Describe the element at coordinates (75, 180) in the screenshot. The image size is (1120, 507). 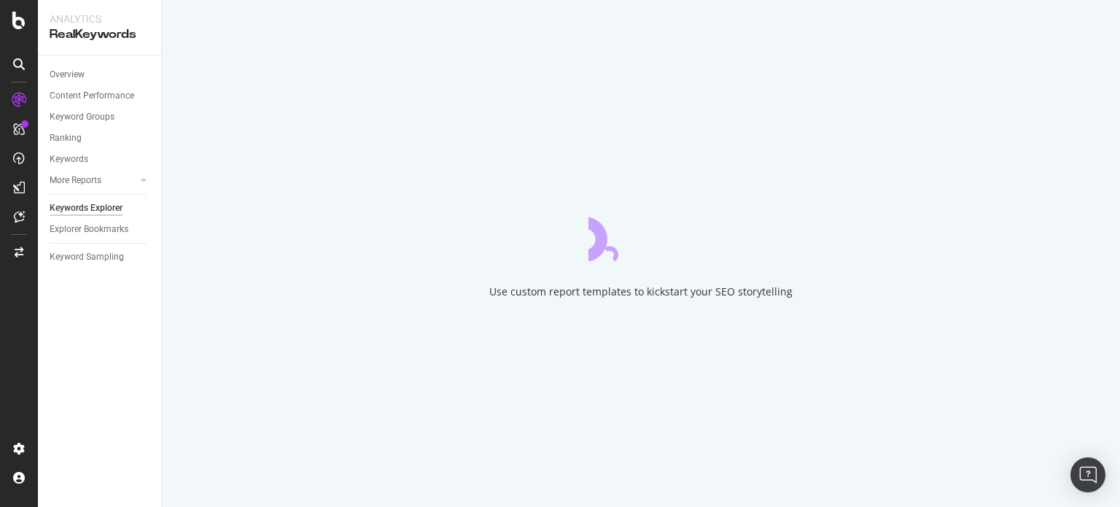
I see `div: More Reports` at that location.